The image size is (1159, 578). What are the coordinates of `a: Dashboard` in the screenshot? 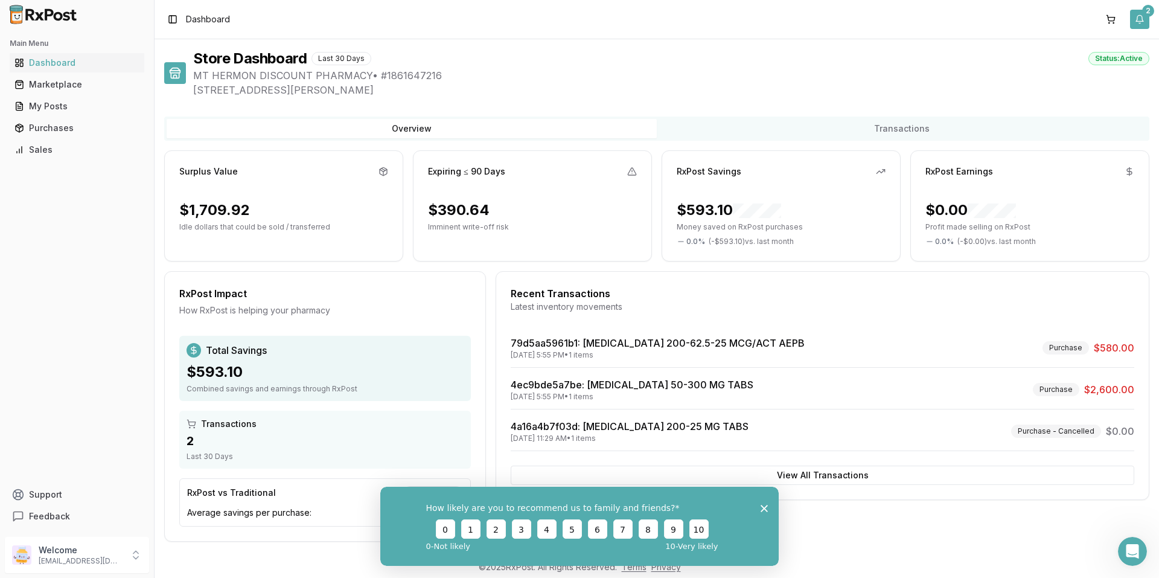 It's located at (77, 63).